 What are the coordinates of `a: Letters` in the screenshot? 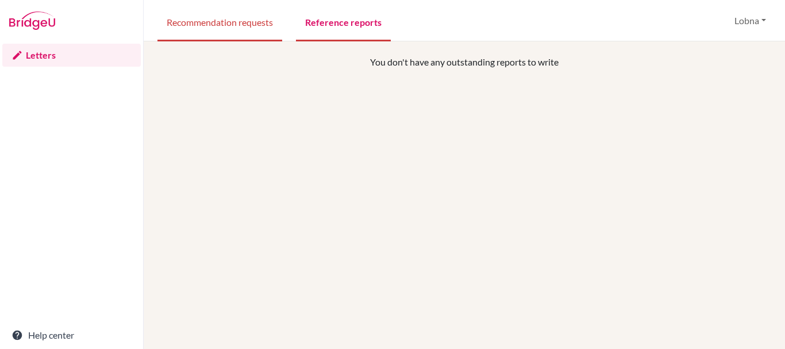 It's located at (71, 55).